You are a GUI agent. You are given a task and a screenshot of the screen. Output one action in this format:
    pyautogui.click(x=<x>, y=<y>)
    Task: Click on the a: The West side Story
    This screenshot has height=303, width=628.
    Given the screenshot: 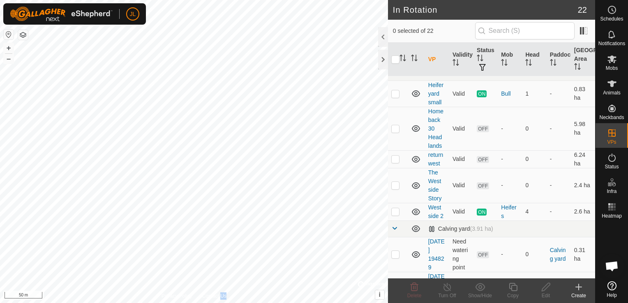 What is the action you would take?
    pyautogui.click(x=435, y=185)
    